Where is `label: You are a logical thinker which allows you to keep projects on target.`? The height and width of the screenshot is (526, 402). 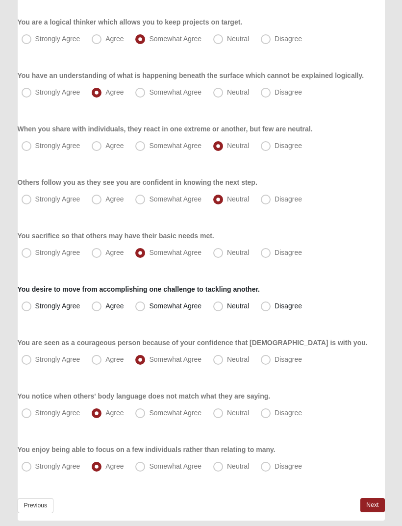
label: You are a logical thinker which allows you to keep projects on target. is located at coordinates (130, 22).